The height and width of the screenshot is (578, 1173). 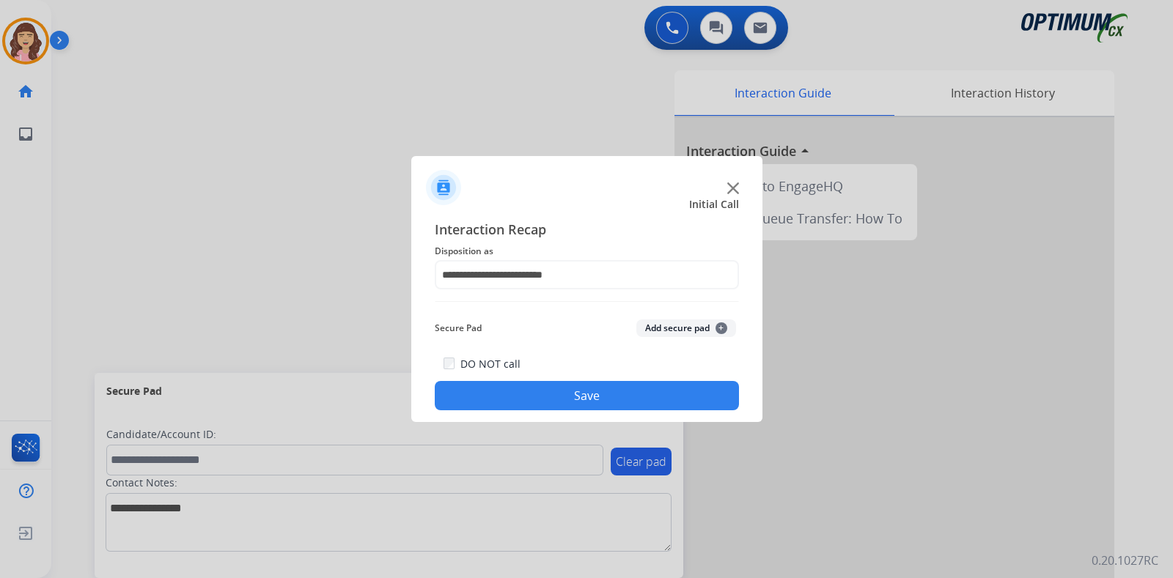 I want to click on span: Initial Call, so click(x=714, y=205).